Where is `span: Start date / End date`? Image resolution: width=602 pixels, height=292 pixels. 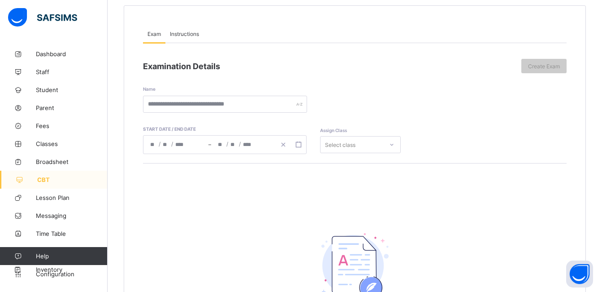
span: Start date / End date is located at coordinates (178, 129).